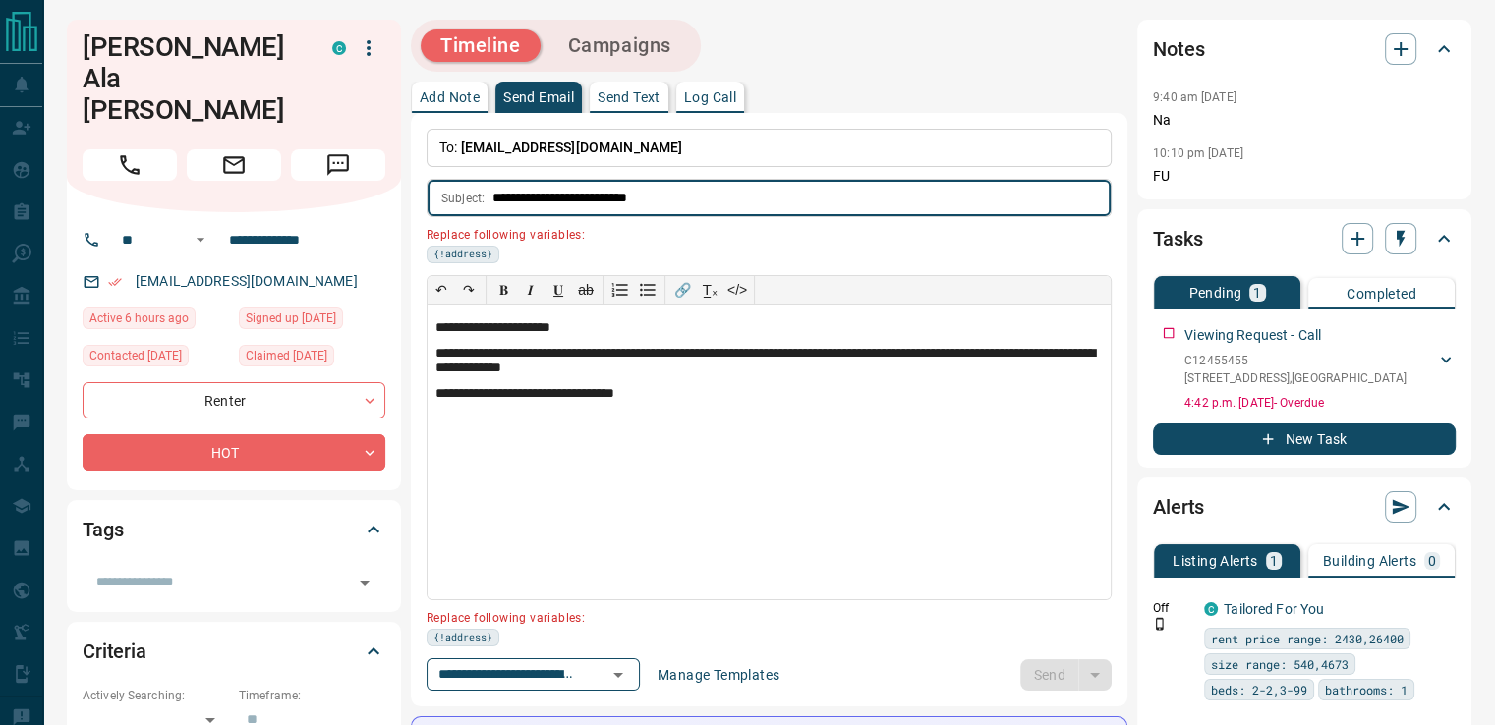 This screenshot has height=725, width=1495. What do you see at coordinates (155, 321) in the screenshot?
I see `div: Sat Oct 11 2025` at bounding box center [155, 321].